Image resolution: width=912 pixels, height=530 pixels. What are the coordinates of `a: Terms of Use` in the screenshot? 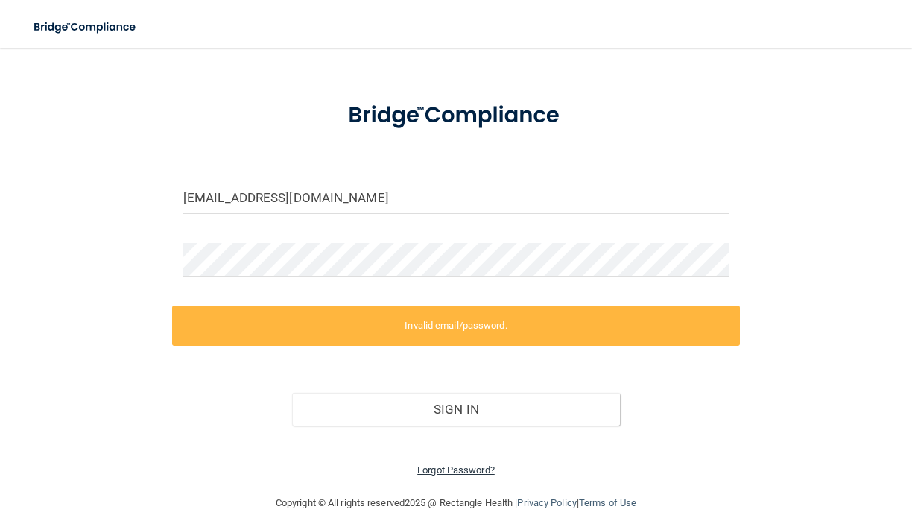 It's located at (607, 502).